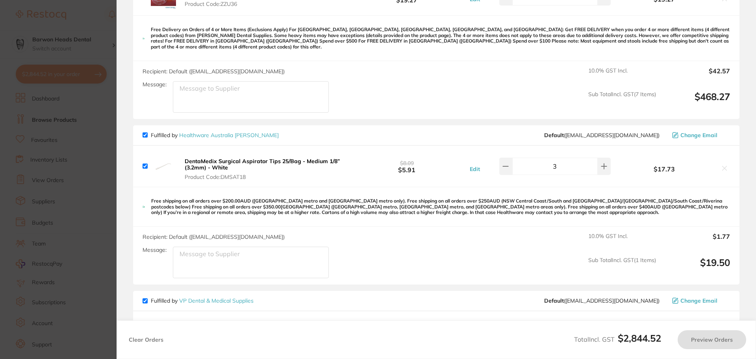  Describe the element at coordinates (665, 169) in the screenshot. I see `b: $17.73` at that location.